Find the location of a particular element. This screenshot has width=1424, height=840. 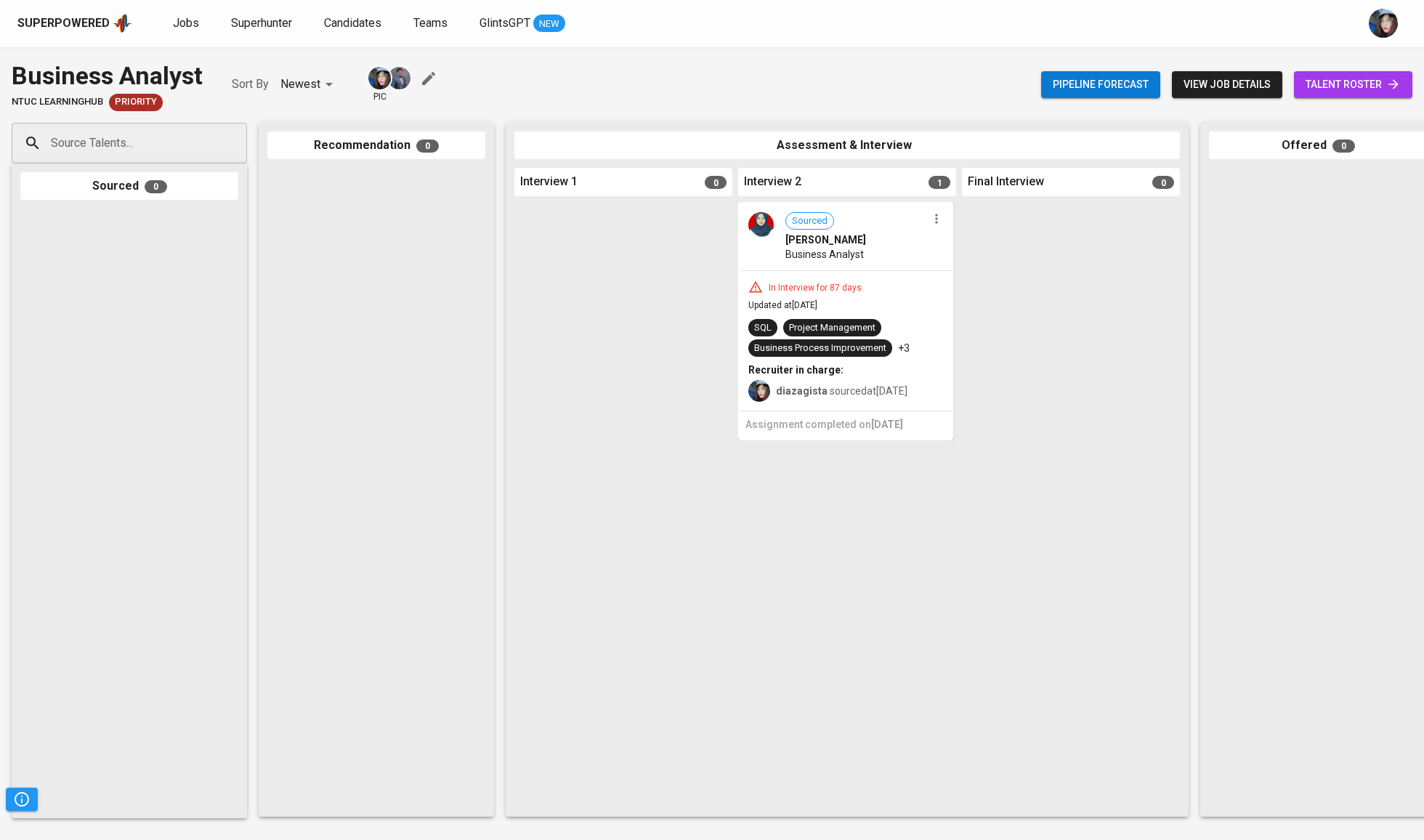

a: Jobs is located at coordinates (187, 23).